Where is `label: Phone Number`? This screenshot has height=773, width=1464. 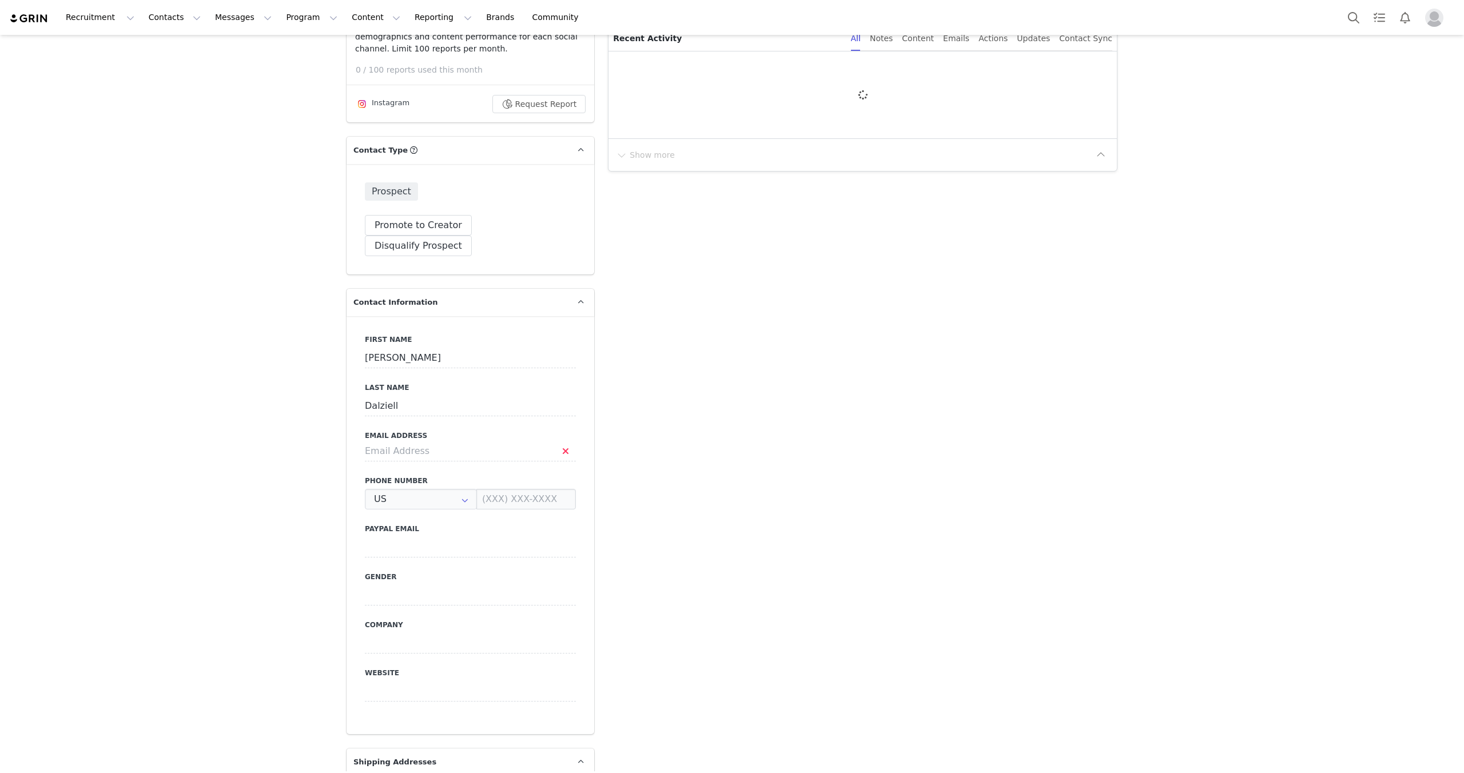 label: Phone Number is located at coordinates (470, 481).